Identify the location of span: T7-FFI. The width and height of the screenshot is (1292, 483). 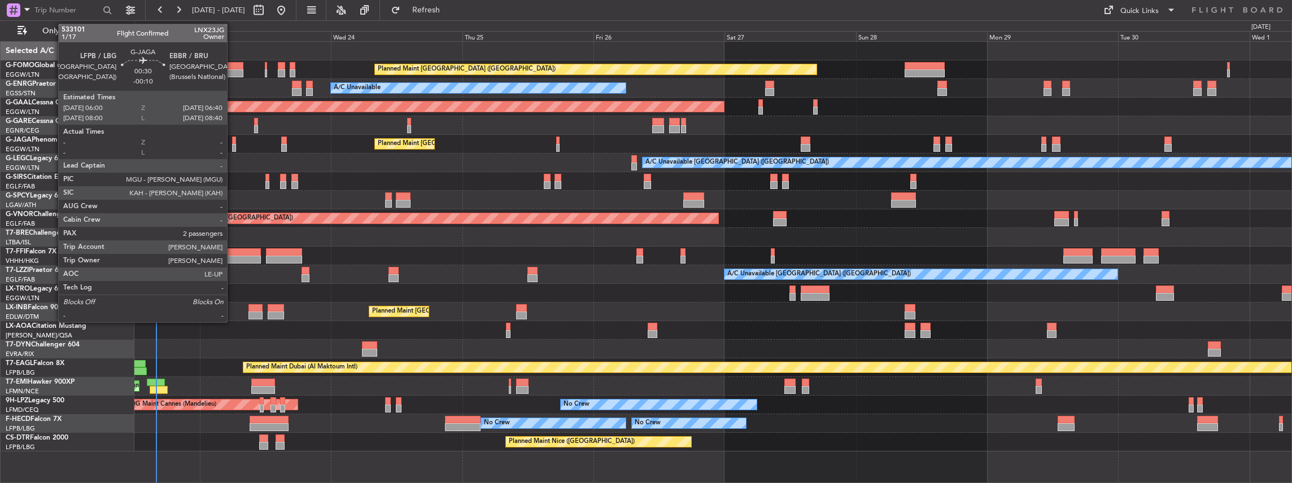
(15, 252).